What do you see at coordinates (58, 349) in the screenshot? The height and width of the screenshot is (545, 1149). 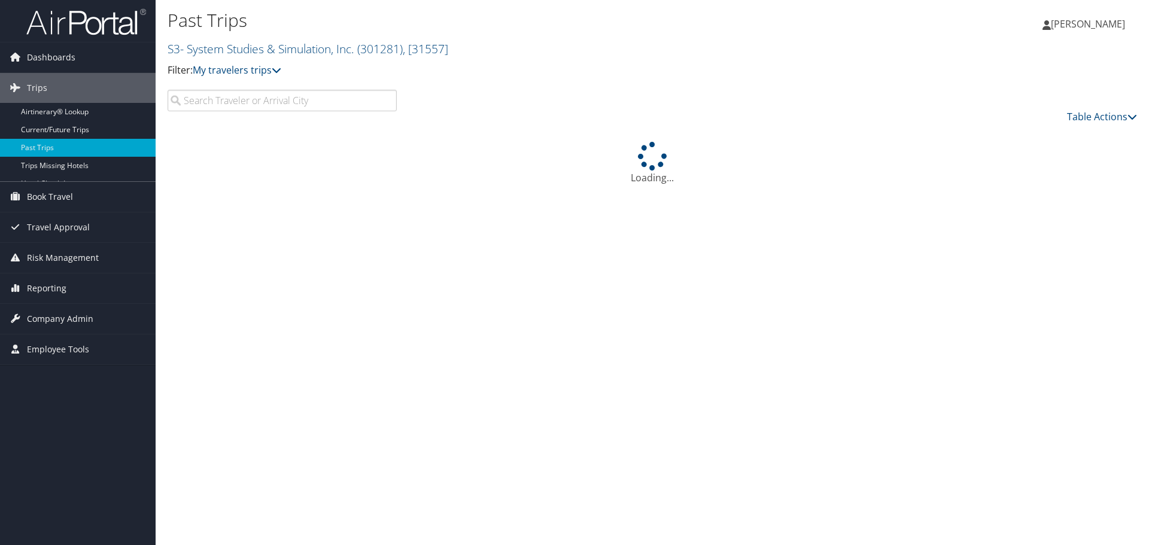 I see `span: Employee Tools` at bounding box center [58, 349].